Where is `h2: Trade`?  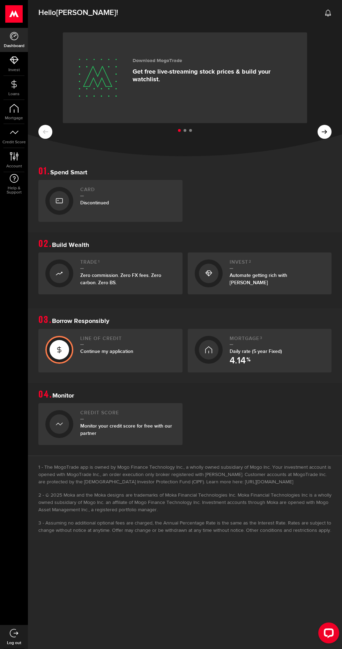
h2: Trade is located at coordinates (128, 264).